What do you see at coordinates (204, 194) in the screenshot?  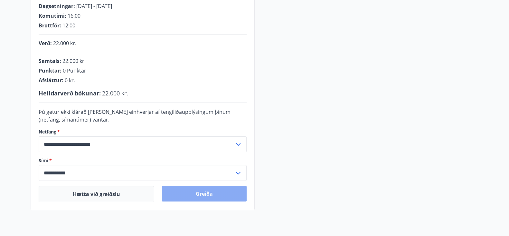 I see `button: Greiða` at bounding box center [204, 194].